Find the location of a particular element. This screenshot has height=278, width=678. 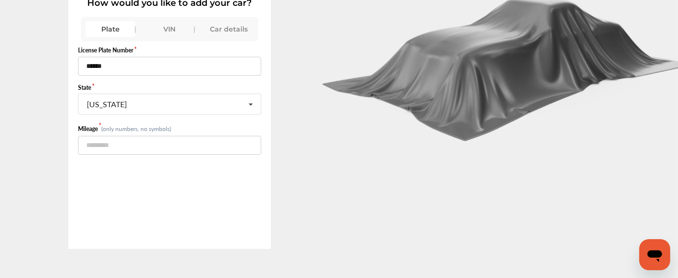

label: License Plate Number is located at coordinates (170, 50).